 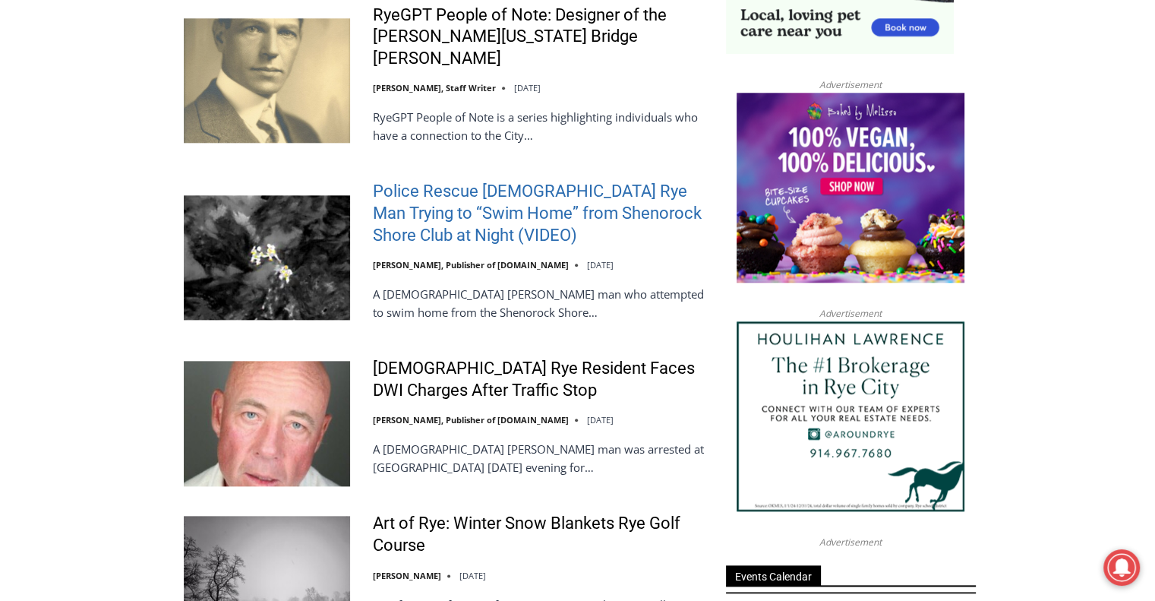 I want to click on p: RyeGPT People of Note is a series highlighting individuals who have a connection to the City…, so click(x=539, y=126).